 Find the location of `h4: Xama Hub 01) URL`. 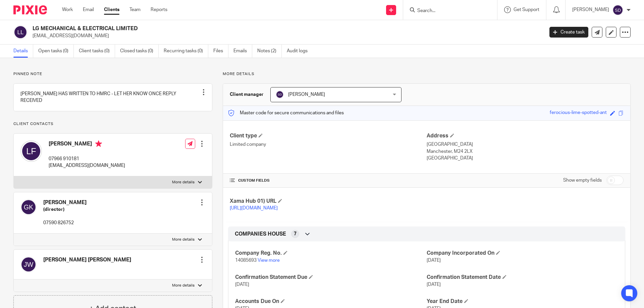

h4: Xama Hub 01) URL is located at coordinates (328, 201).